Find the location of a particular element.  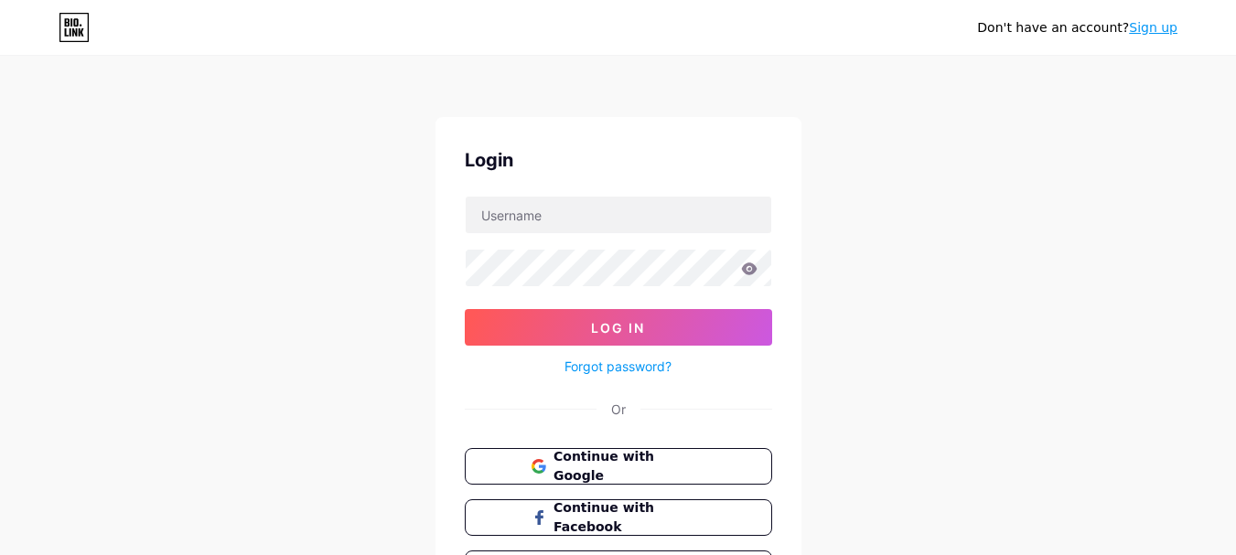

a: Forgot password? is located at coordinates (618, 366).